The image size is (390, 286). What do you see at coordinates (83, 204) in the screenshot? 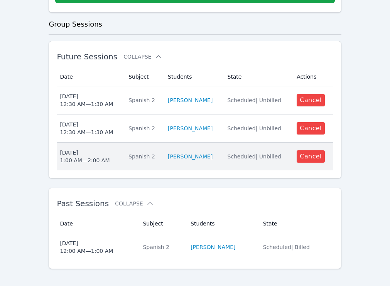
I see `span: Past Sessions` at bounding box center [83, 204].